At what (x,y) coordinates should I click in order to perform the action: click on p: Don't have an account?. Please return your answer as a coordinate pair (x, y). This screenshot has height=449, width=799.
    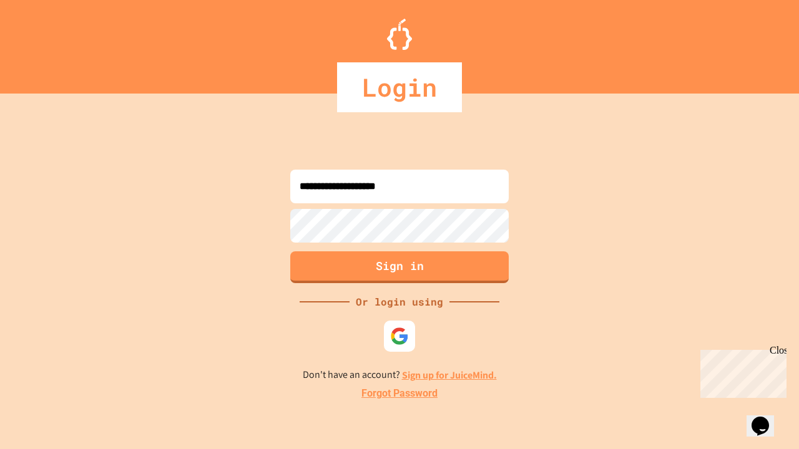
    Looking at the image, I should click on (399, 375).